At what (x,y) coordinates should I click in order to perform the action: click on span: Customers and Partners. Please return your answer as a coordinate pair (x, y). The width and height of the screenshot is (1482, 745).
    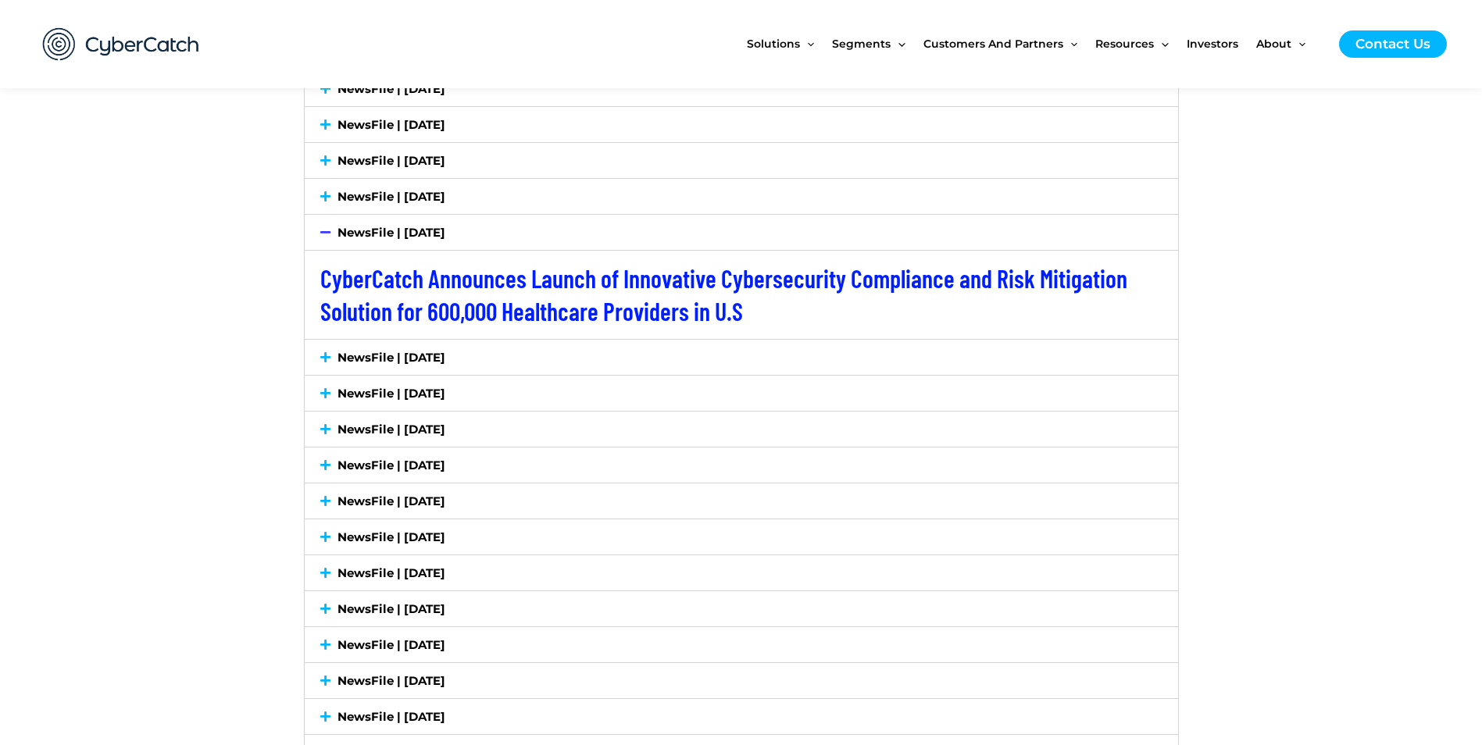
    Looking at the image, I should click on (993, 44).